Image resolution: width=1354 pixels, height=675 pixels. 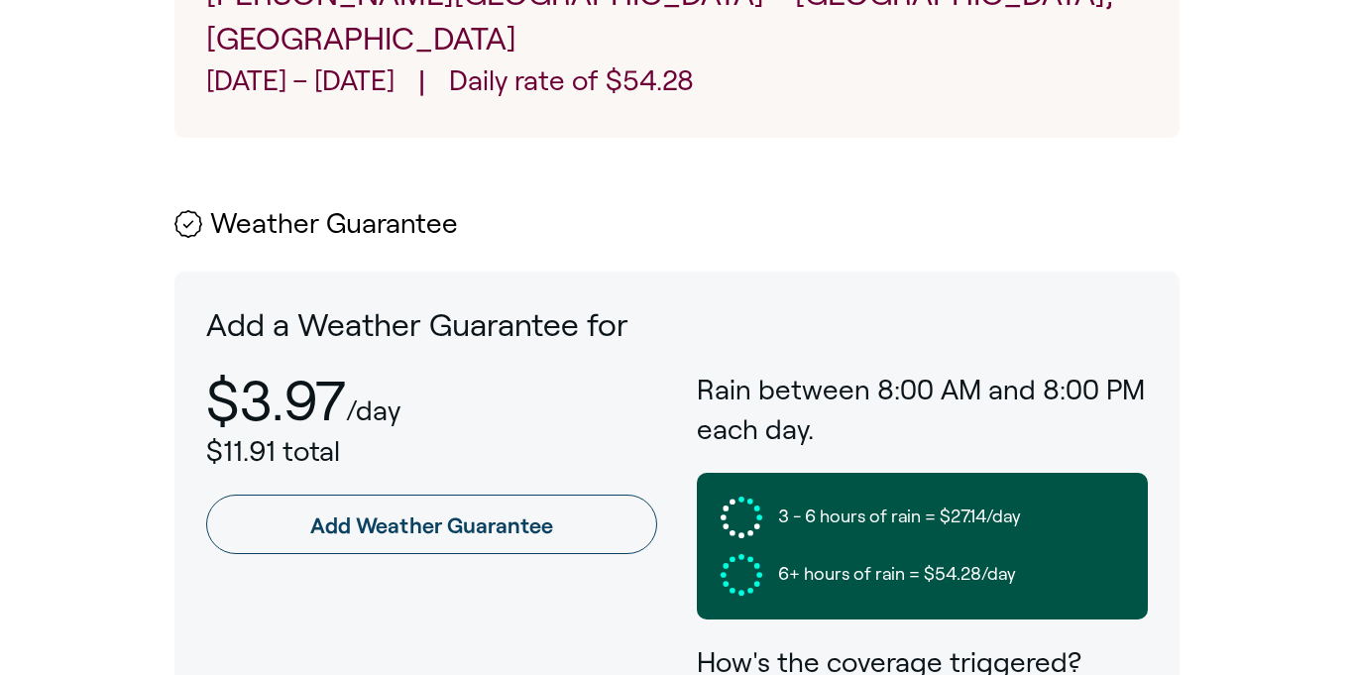 What do you see at coordinates (677, 224) in the screenshot?
I see `h2: Weather Guarantee` at bounding box center [677, 224].